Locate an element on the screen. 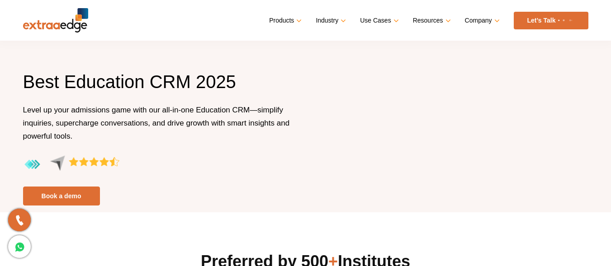 This screenshot has width=611, height=266. a: Industry is located at coordinates (330, 20).